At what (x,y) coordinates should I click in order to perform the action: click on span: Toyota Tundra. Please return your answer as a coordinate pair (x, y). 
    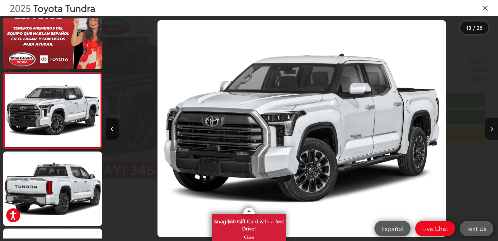
    Looking at the image, I should click on (64, 7).